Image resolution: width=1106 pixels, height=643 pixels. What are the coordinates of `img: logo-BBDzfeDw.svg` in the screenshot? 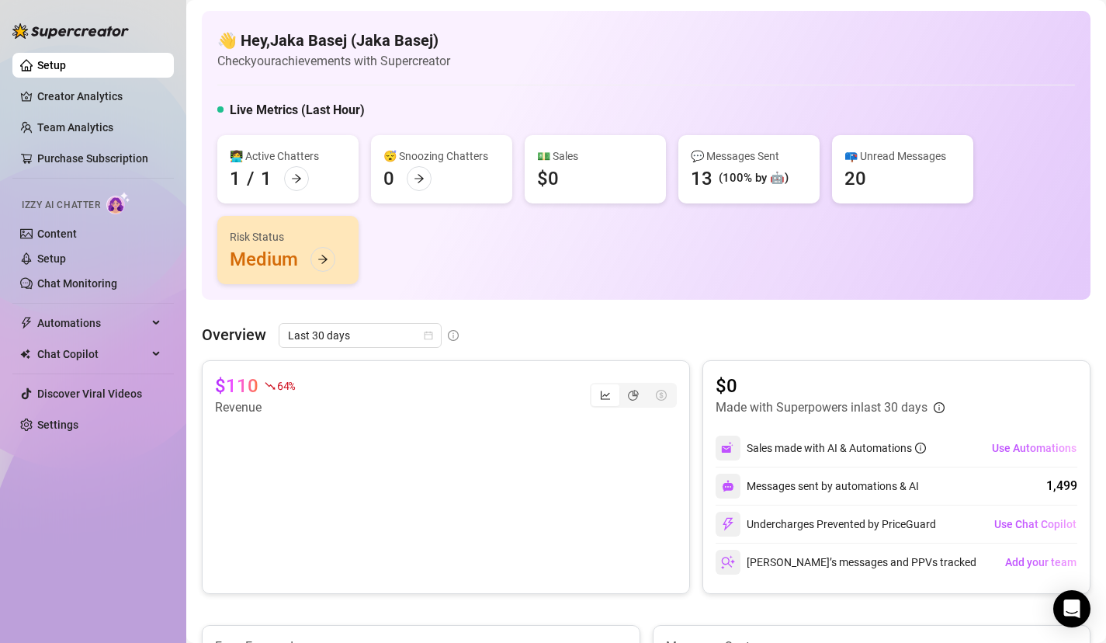 It's located at (71, 31).